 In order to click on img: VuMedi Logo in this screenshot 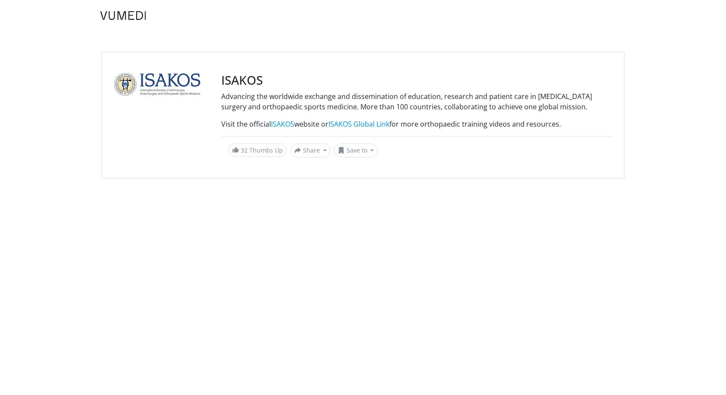, I will do `click(123, 16)`.